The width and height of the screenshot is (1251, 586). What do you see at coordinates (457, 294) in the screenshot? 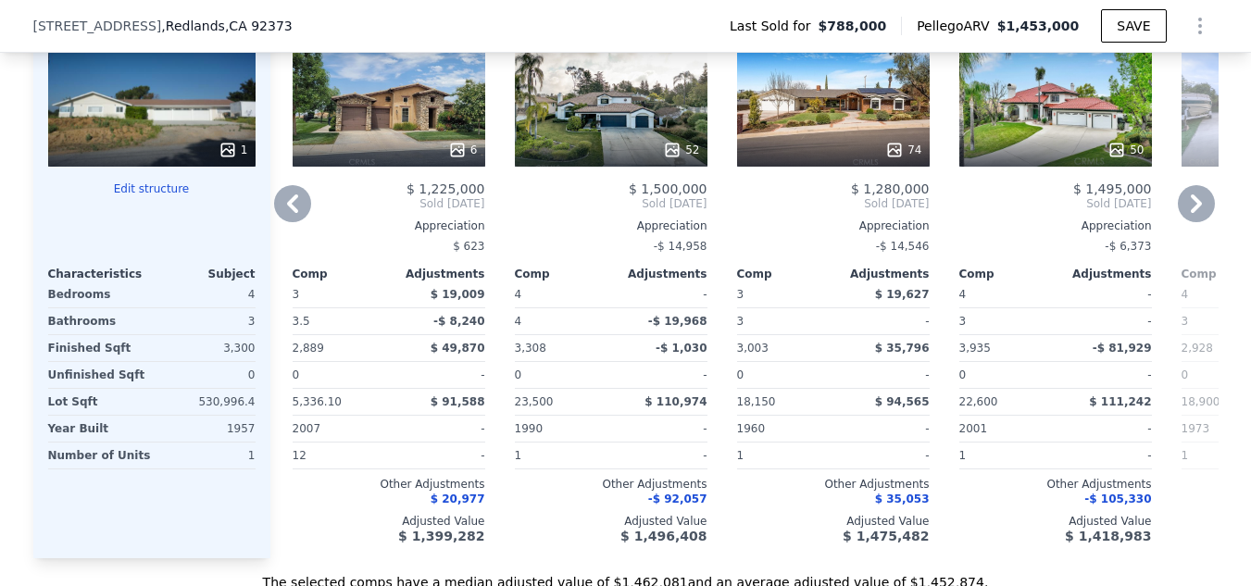
I see `span: $ 19,009` at bounding box center [457, 294].